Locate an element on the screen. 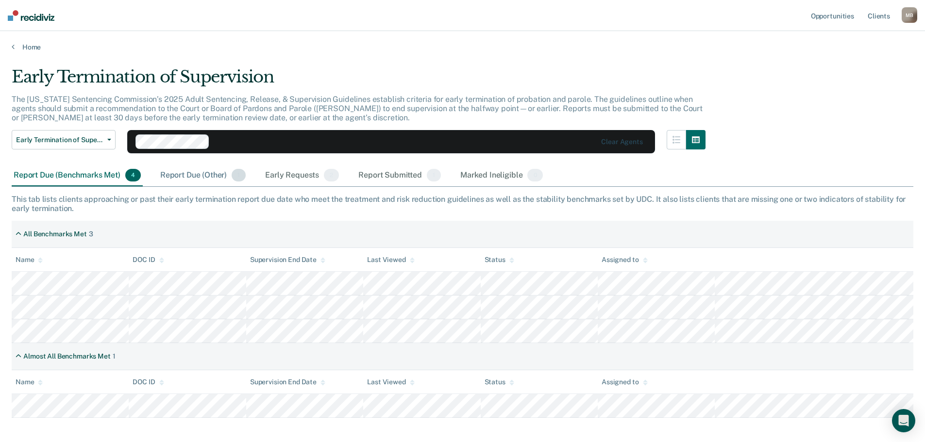 This screenshot has height=442, width=925. div: Report Due (Benchmarks Met)4 is located at coordinates (77, 176).